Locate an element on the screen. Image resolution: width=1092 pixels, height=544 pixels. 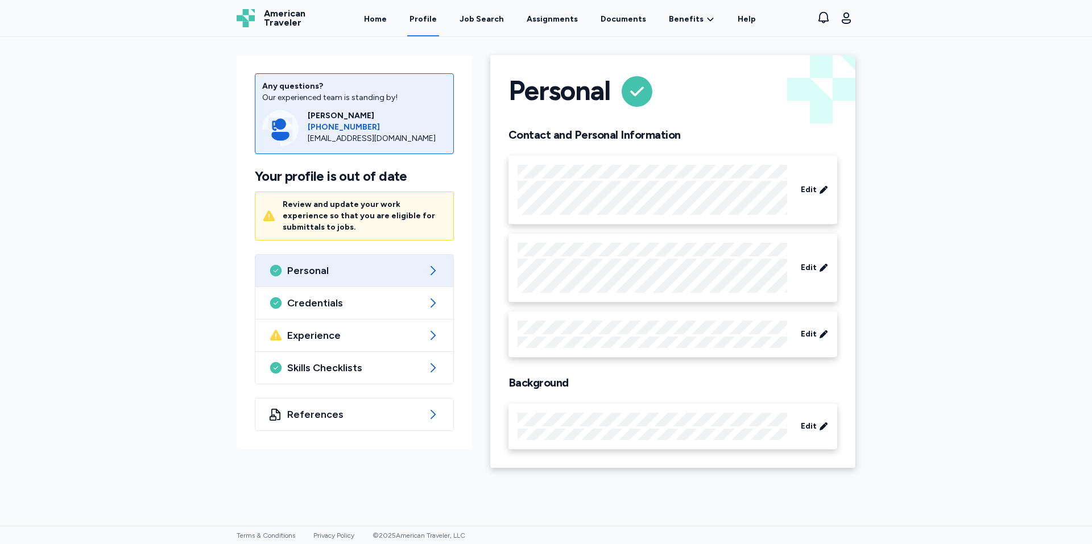
span: References is located at coordinates (354, 414).